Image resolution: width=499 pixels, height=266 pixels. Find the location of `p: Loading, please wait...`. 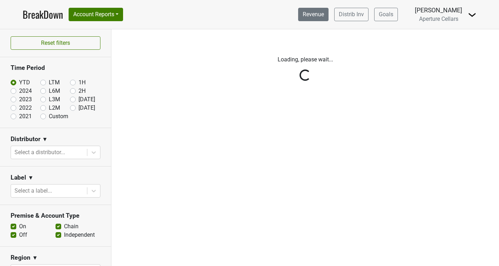

p: Loading, please wait... is located at coordinates (305, 60).